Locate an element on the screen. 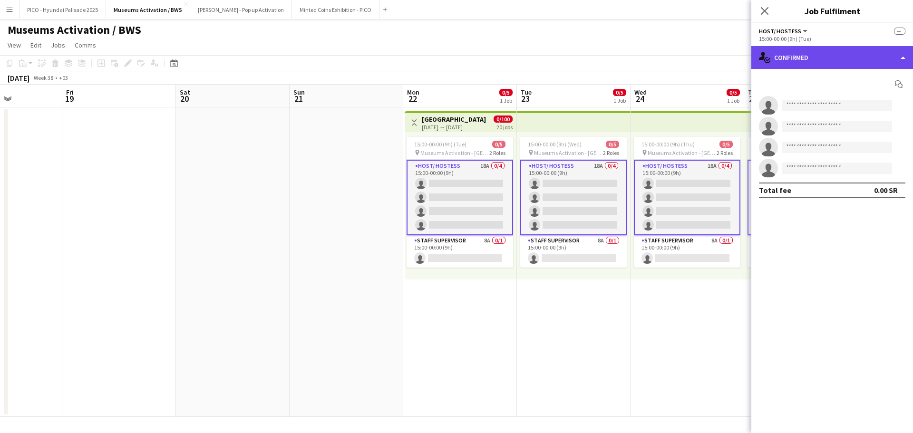  span: 24 is located at coordinates (639, 98).